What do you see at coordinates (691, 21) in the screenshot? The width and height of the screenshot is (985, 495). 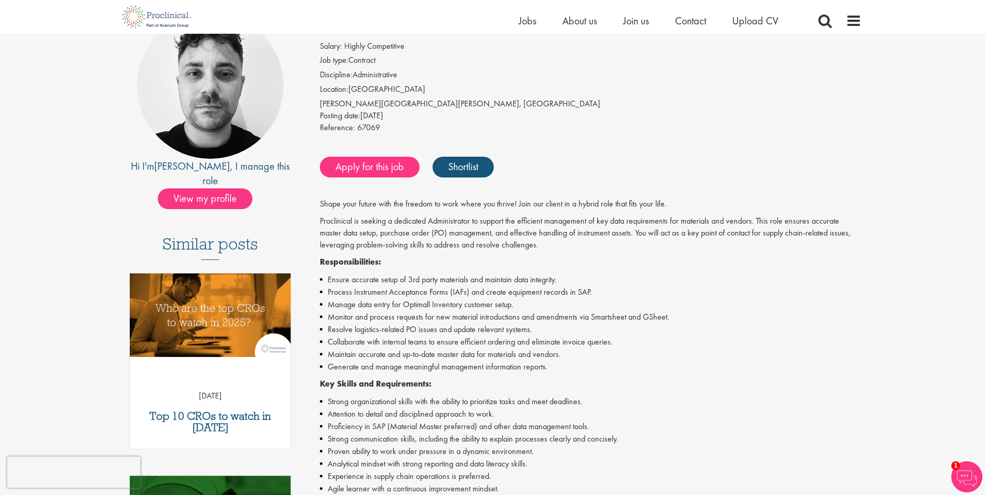 I see `span: Contact` at bounding box center [691, 21].